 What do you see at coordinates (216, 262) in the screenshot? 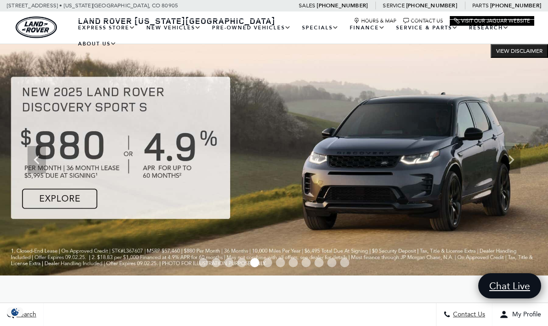
I see `span: Go to slide 2` at bounding box center [216, 262].